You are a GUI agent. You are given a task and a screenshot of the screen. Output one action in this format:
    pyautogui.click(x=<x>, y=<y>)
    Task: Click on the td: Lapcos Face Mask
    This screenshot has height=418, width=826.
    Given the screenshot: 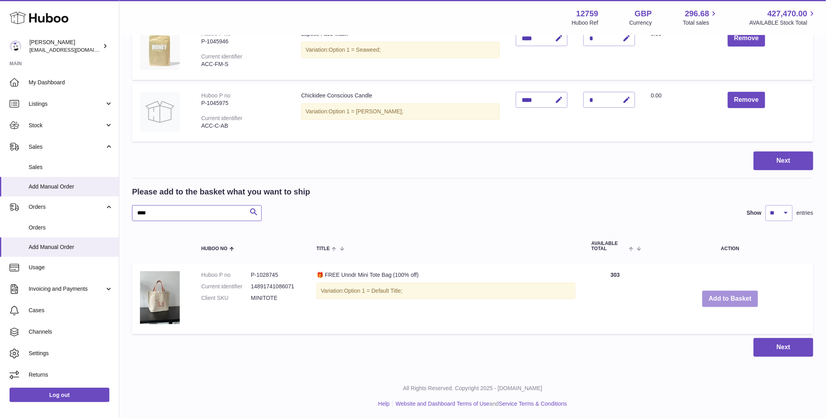 What is the action you would take?
    pyautogui.click(x=400, y=51)
    